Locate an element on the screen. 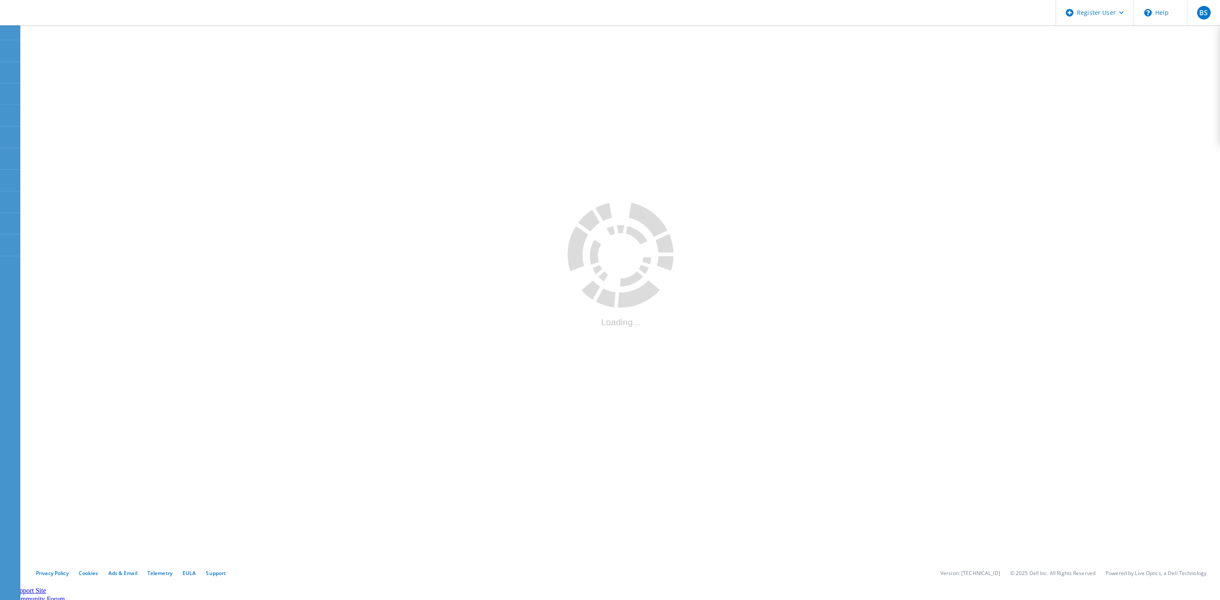 Image resolution: width=1220 pixels, height=600 pixels. a: Privacy Policy is located at coordinates (52, 573).